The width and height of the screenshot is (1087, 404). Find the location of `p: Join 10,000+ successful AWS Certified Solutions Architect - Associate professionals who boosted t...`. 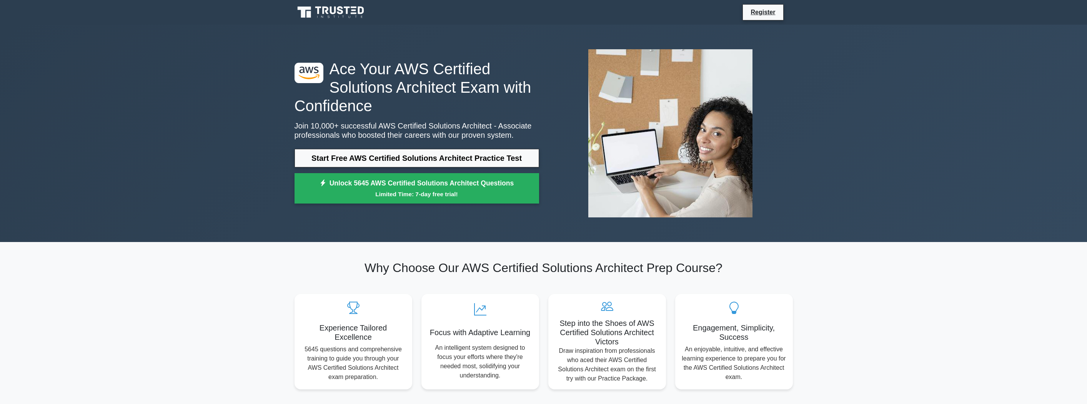

p: Join 10,000+ successful AWS Certified Solutions Architect - Associate professionals who boosted t... is located at coordinates (417, 130).